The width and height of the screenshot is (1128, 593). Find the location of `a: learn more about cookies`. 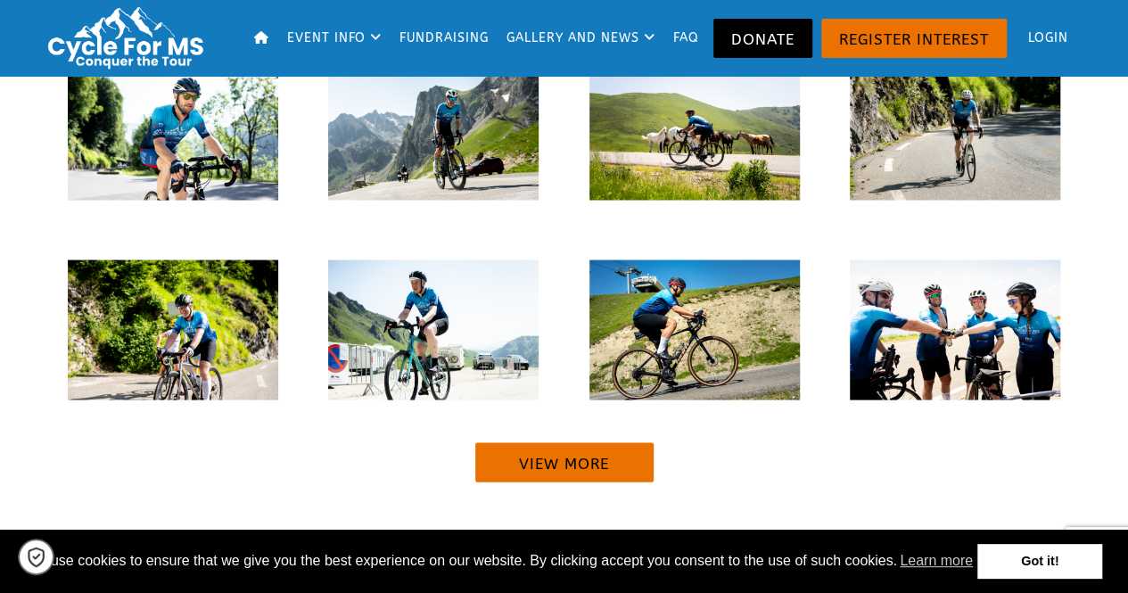

a: learn more about cookies is located at coordinates (936, 561).